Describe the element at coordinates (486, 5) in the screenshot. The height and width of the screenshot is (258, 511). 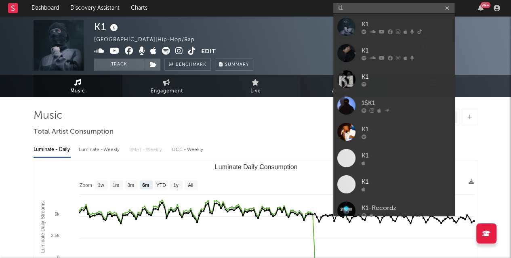
I see `div: 99 +` at that location.